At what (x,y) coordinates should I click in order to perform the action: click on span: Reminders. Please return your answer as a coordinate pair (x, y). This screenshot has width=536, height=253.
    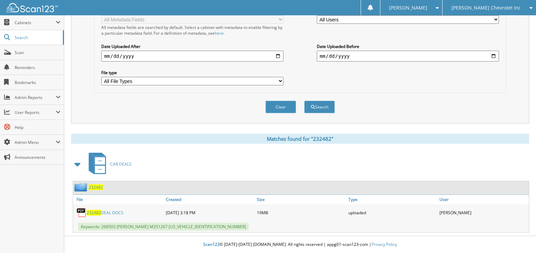
    Looking at the image, I should click on (37, 67).